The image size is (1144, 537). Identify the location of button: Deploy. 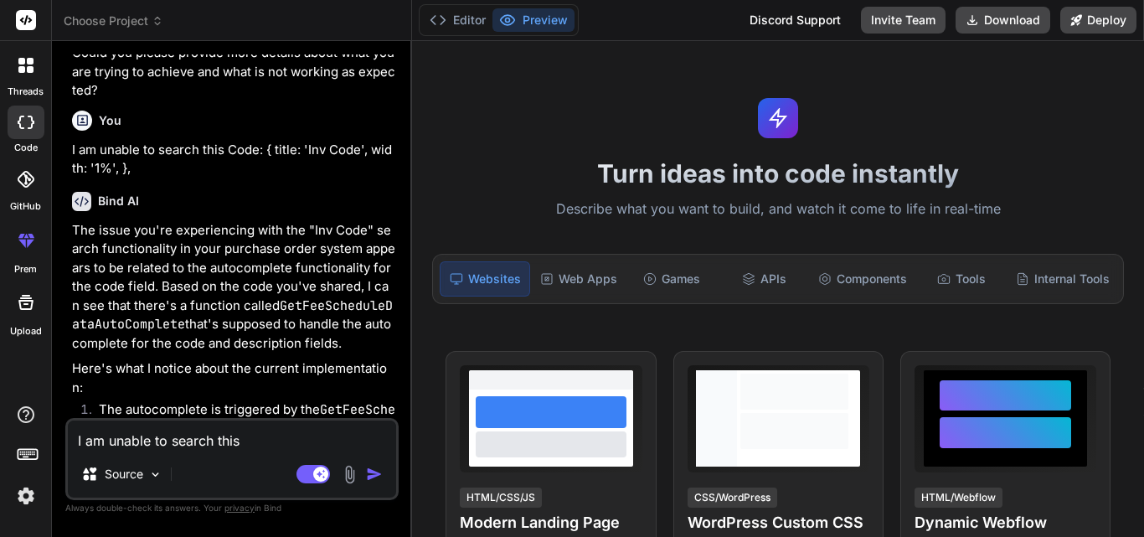
(1098, 20).